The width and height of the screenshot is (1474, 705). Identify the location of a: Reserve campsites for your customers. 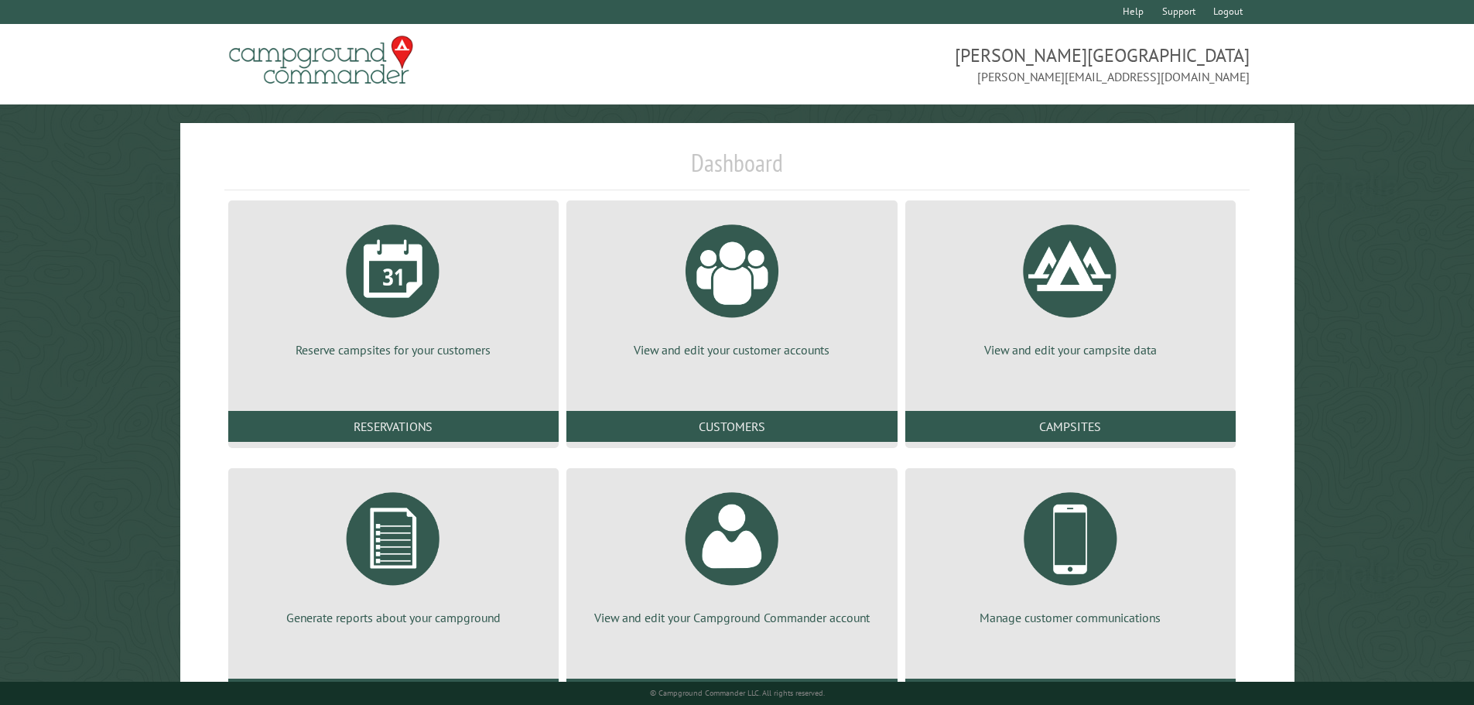
(393, 285).